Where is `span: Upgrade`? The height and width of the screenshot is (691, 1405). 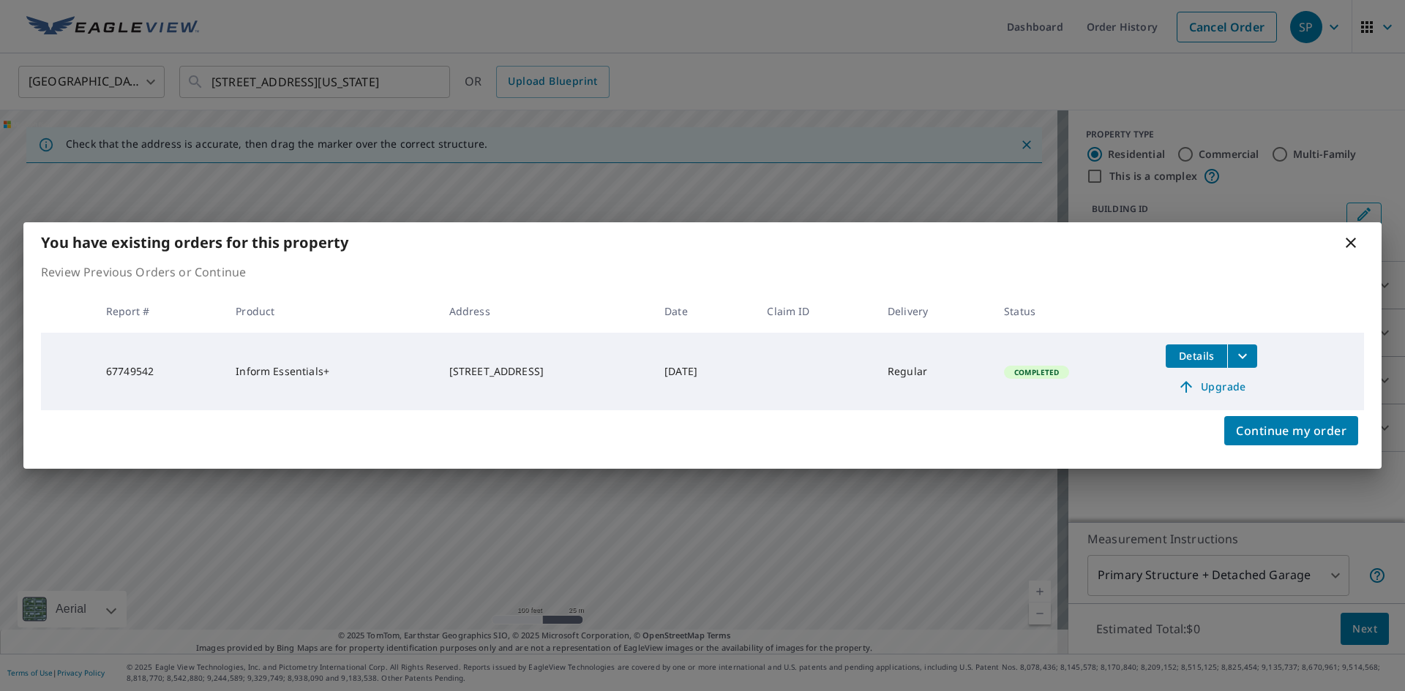
span: Upgrade is located at coordinates (1211, 387).